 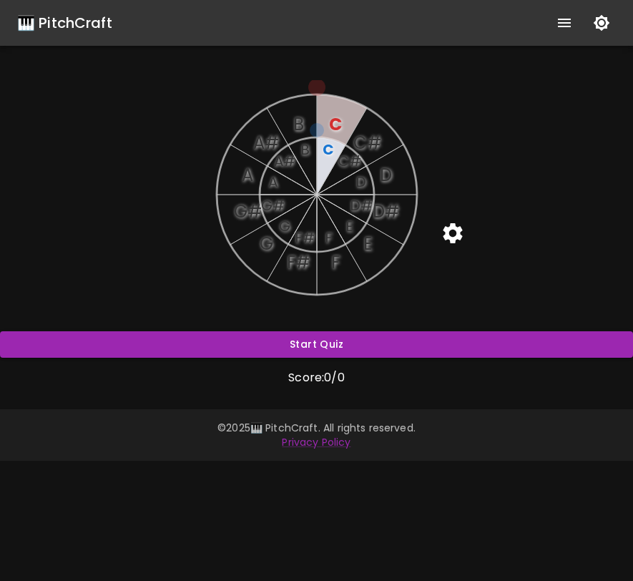 I want to click on button: show more, so click(x=565, y=23).